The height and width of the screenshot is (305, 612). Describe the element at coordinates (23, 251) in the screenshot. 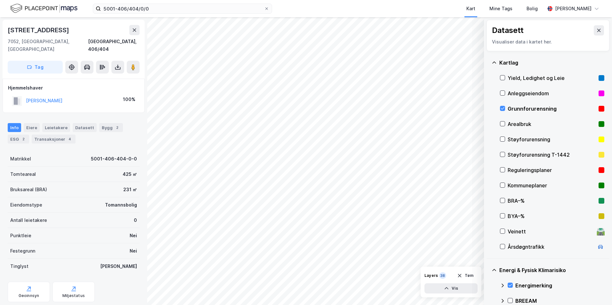

I see `div: Festegrunn` at that location.